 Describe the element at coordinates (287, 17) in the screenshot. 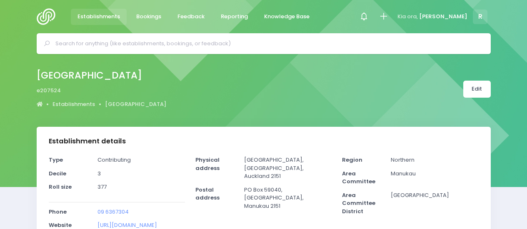

I see `span: Knowledge Base` at that location.